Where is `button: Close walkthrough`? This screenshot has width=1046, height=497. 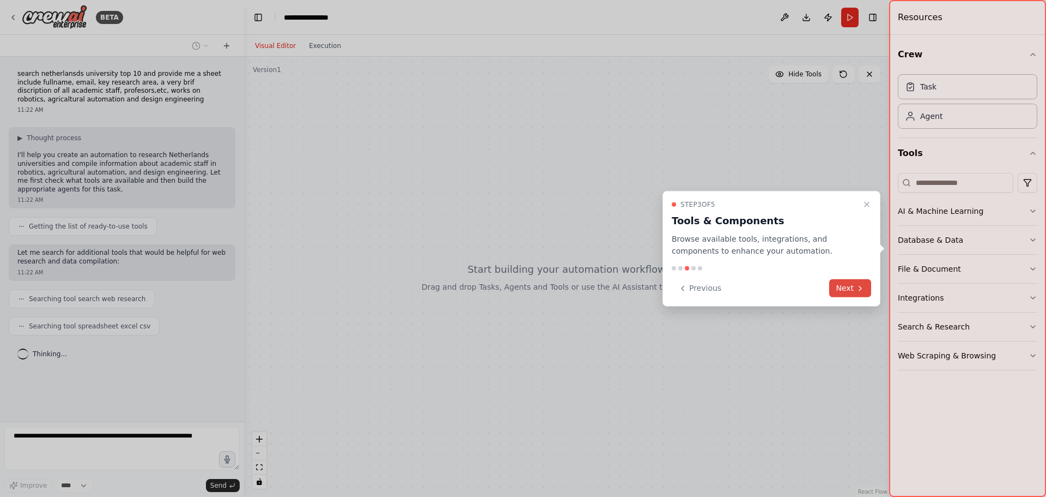
button: Close walkthrough is located at coordinates (867, 204).